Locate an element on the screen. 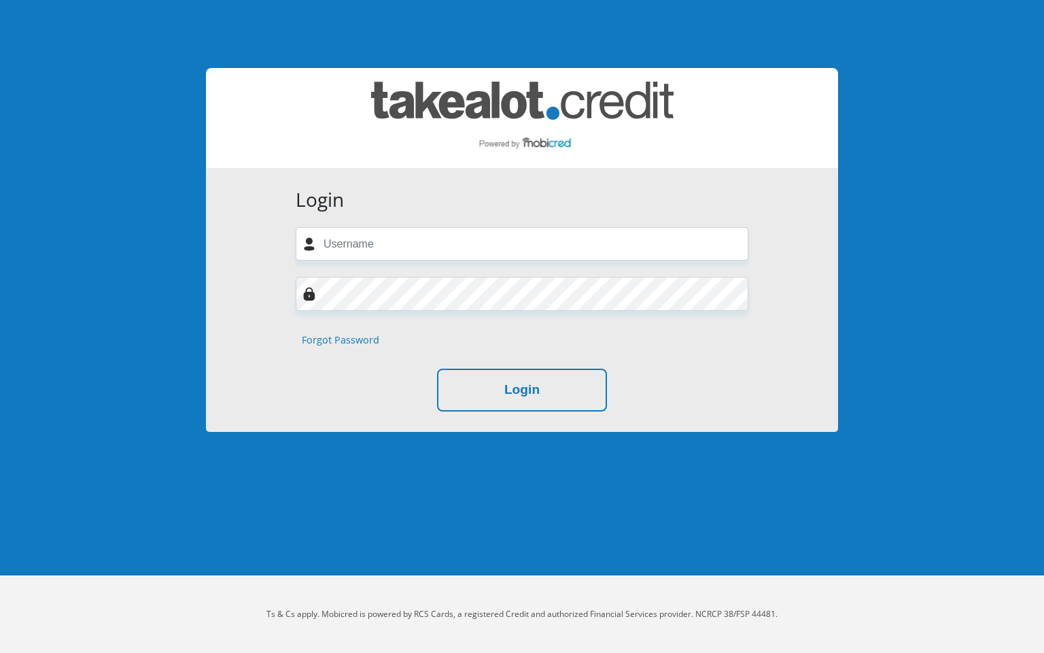  p: Ts & Cs apply. Mobicred is powered by RCS Cards, a registered Credit and authorized Financial Ser... is located at coordinates (522, 614).